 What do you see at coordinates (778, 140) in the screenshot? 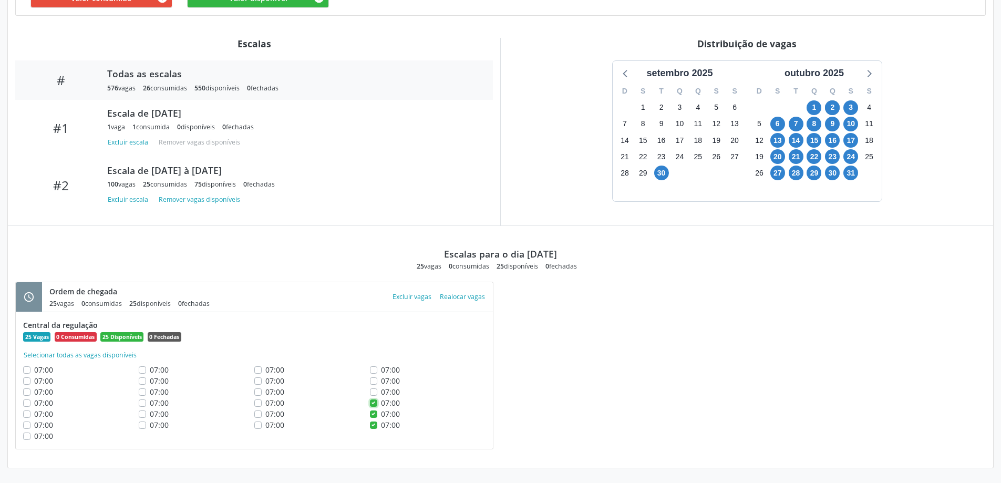
I see `span: segunda-feira, 13 de outubro de 2025` at bounding box center [778, 140].